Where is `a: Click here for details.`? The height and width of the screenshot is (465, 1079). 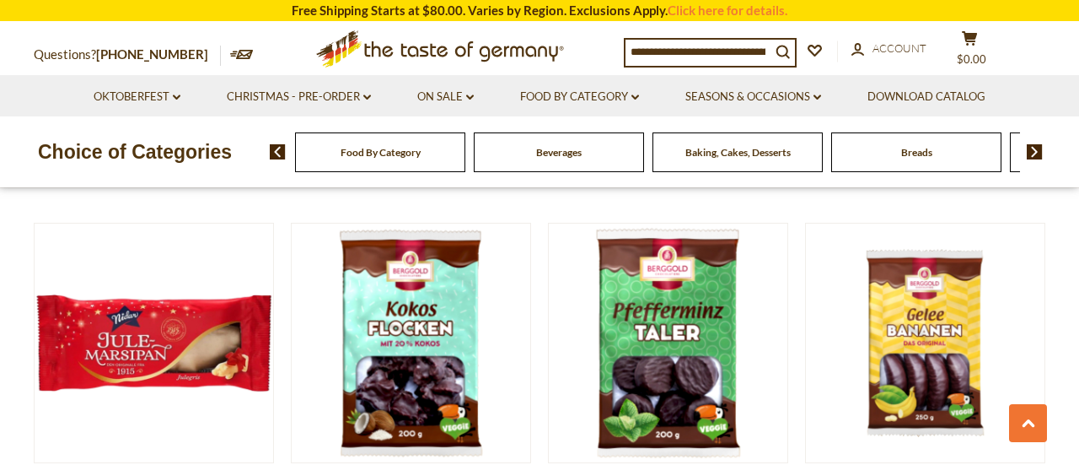
a: Click here for details. is located at coordinates (728, 10).